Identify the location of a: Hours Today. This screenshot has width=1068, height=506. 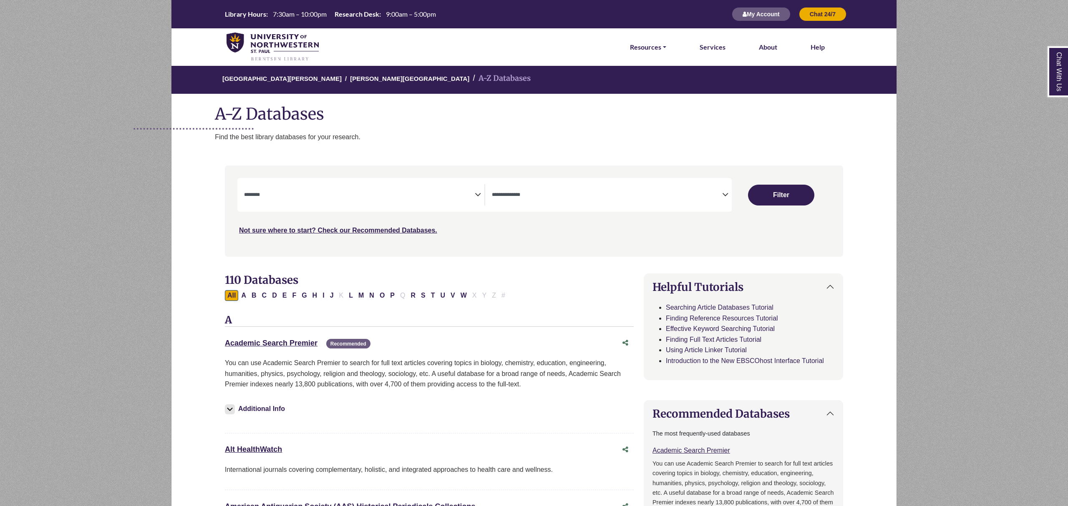
(330, 14).